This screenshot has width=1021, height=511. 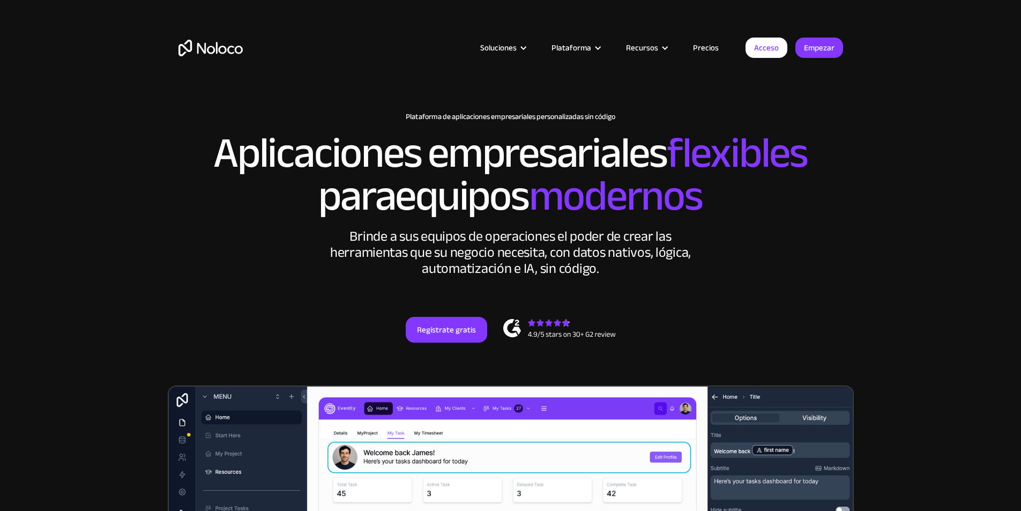 What do you see at coordinates (737, 153) in the screenshot?
I see `font: flexibles` at bounding box center [737, 153].